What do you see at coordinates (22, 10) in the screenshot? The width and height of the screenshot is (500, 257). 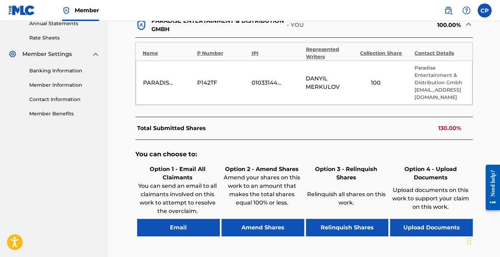 I see `img: MLC Logo` at bounding box center [22, 10].